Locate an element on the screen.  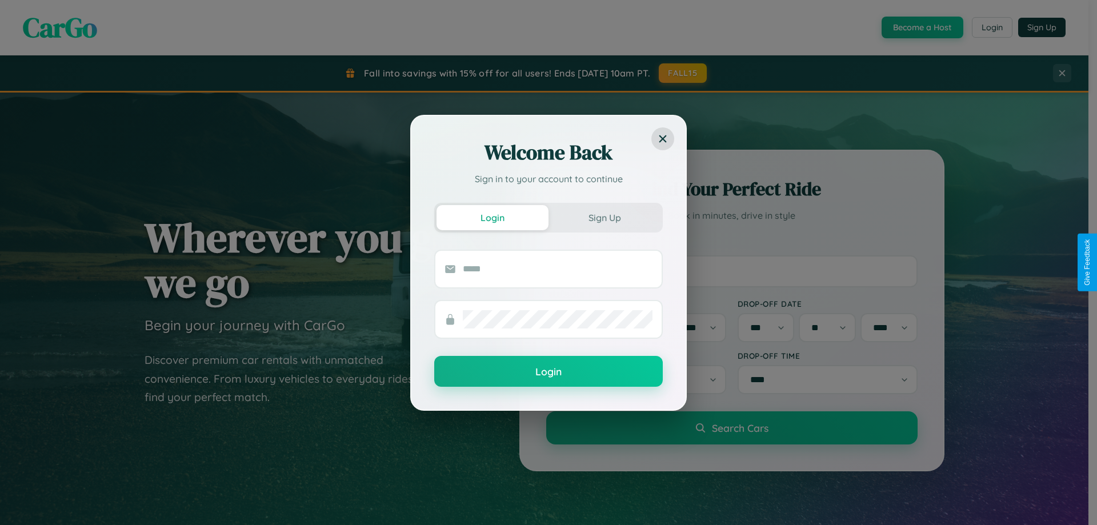
p: Sign in to your account to continue is located at coordinates (549, 179).